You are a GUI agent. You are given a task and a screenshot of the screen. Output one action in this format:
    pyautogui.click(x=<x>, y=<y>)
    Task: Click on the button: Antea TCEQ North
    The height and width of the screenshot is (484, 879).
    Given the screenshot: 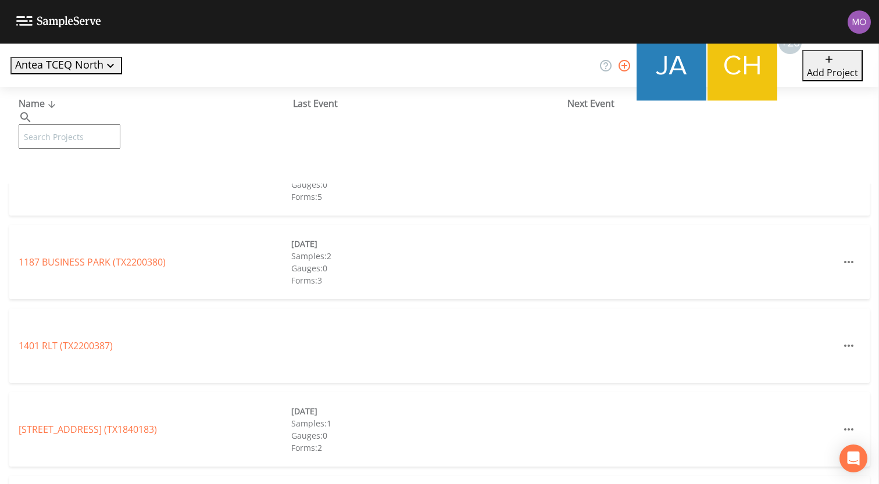 What is the action you would take?
    pyautogui.click(x=66, y=66)
    